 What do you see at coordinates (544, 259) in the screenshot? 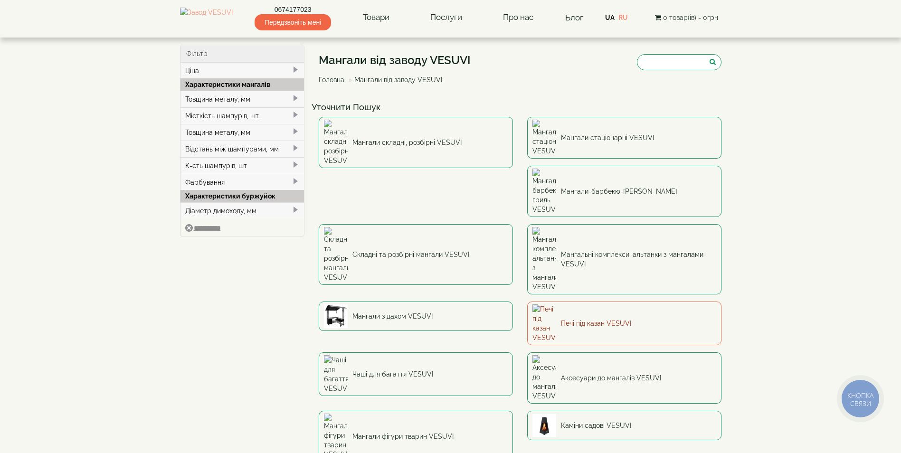
I see `img: Мангальні комплекси, альтанки з мангалами VESUVI` at bounding box center [544, 259].